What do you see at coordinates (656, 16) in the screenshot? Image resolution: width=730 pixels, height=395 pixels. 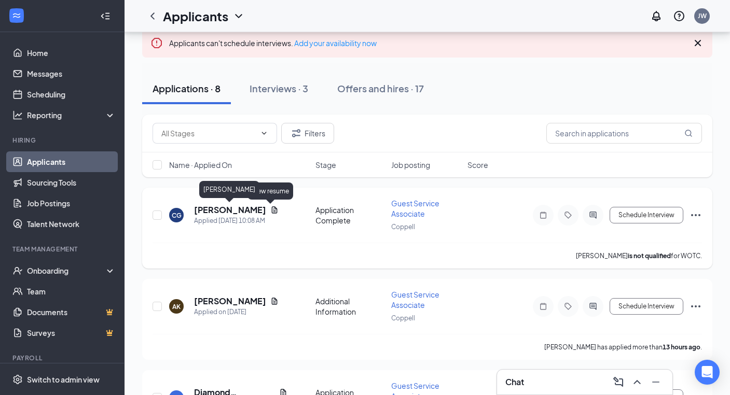 I see `svg: Notifications` at bounding box center [656, 16].